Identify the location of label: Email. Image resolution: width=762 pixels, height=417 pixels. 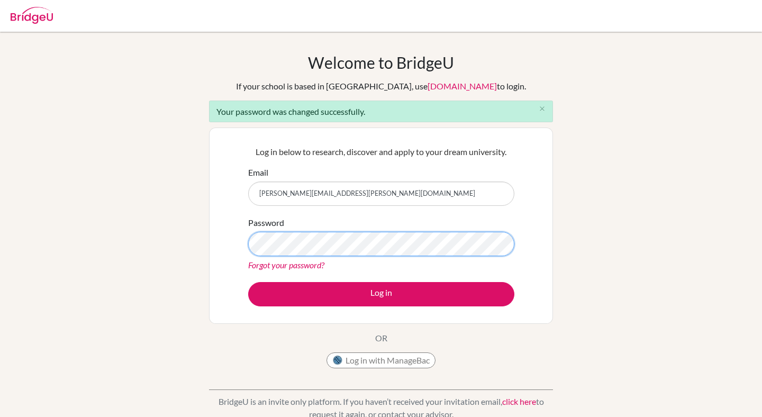
(258, 172).